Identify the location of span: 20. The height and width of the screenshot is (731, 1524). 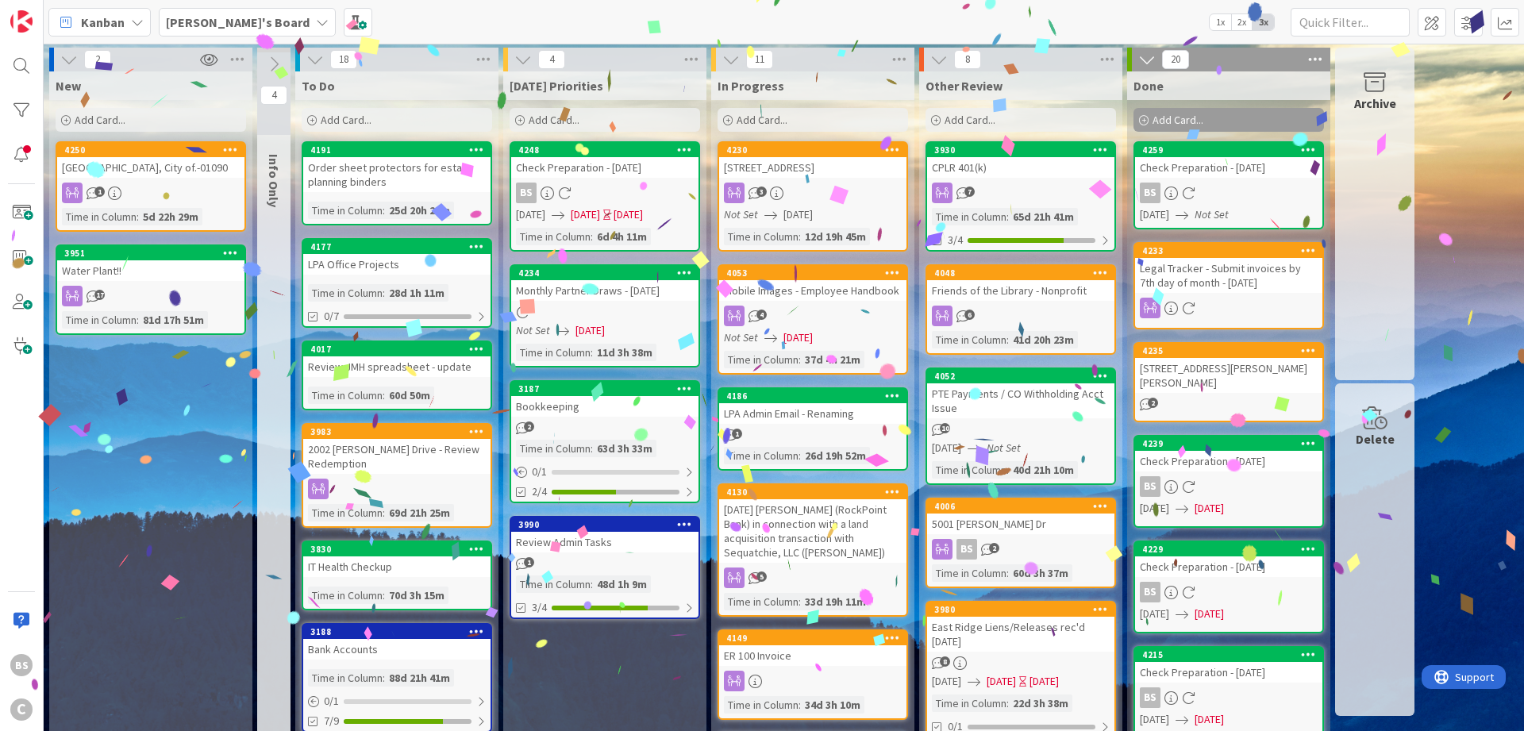
(1176, 60).